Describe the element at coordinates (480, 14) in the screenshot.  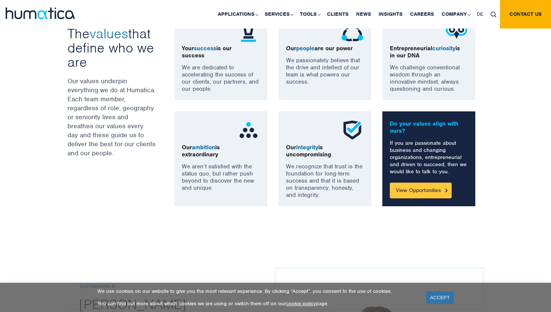
I see `span: DE` at that location.